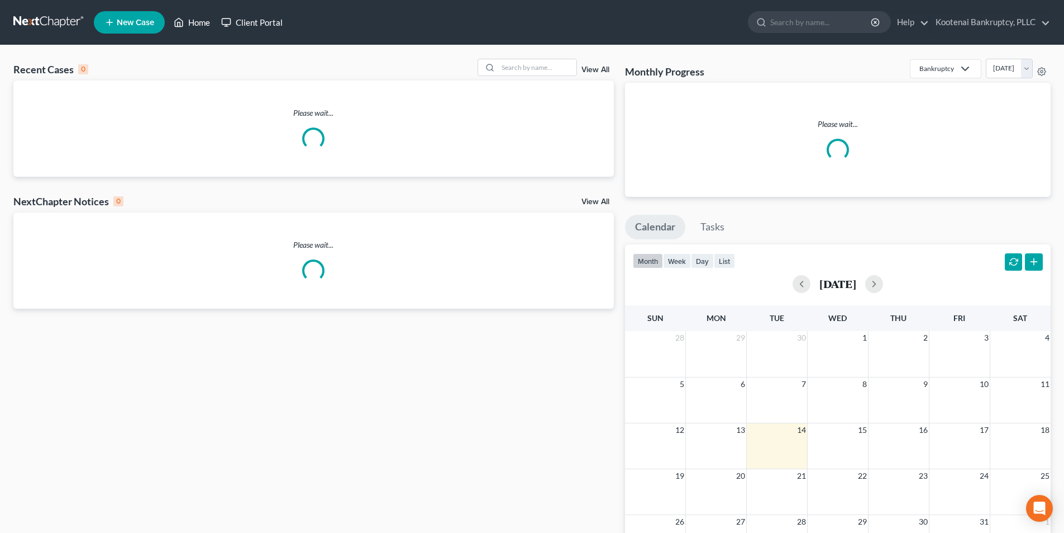 Image resolution: width=1064 pixels, height=533 pixels. Describe the element at coordinates (741, 521) in the screenshot. I see `span: 27` at that location.